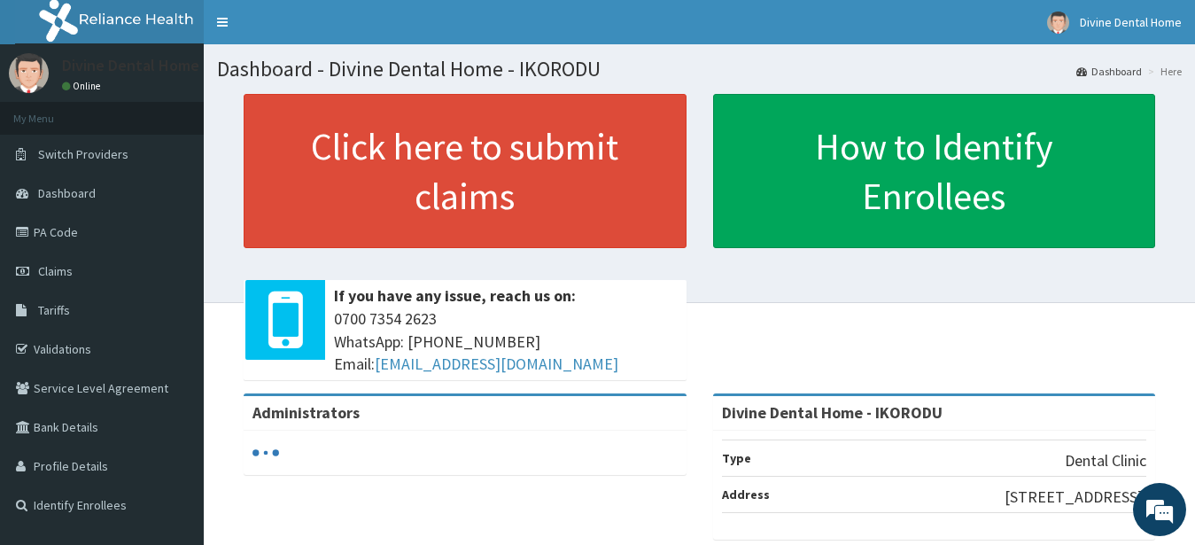 The height and width of the screenshot is (545, 1195). I want to click on h1: Dashboard - Divine Dental Home - IKORODU, so click(699, 69).